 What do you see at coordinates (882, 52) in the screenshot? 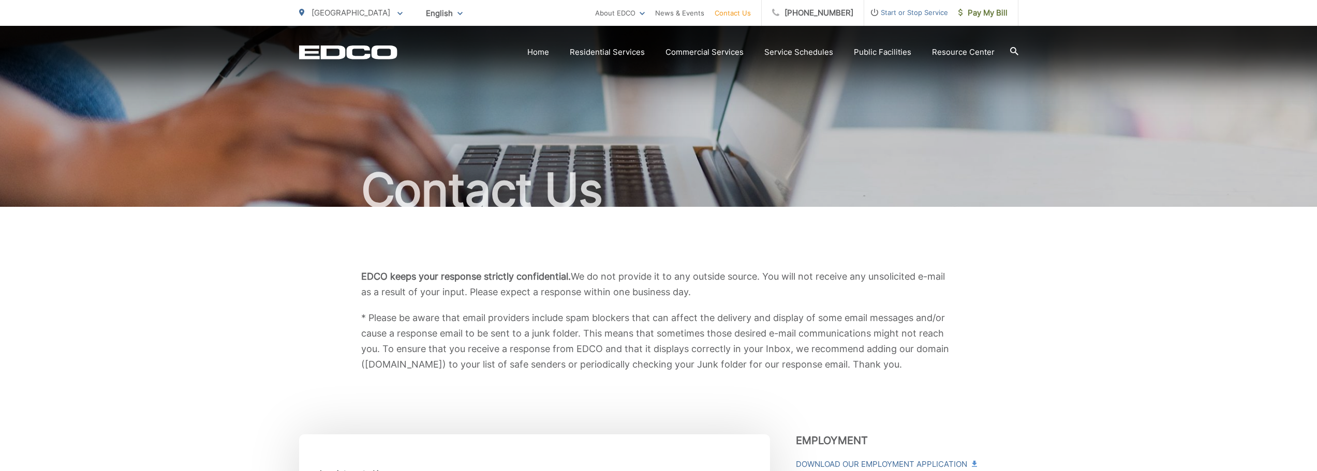
I see `a: Public Facilities` at bounding box center [882, 52].